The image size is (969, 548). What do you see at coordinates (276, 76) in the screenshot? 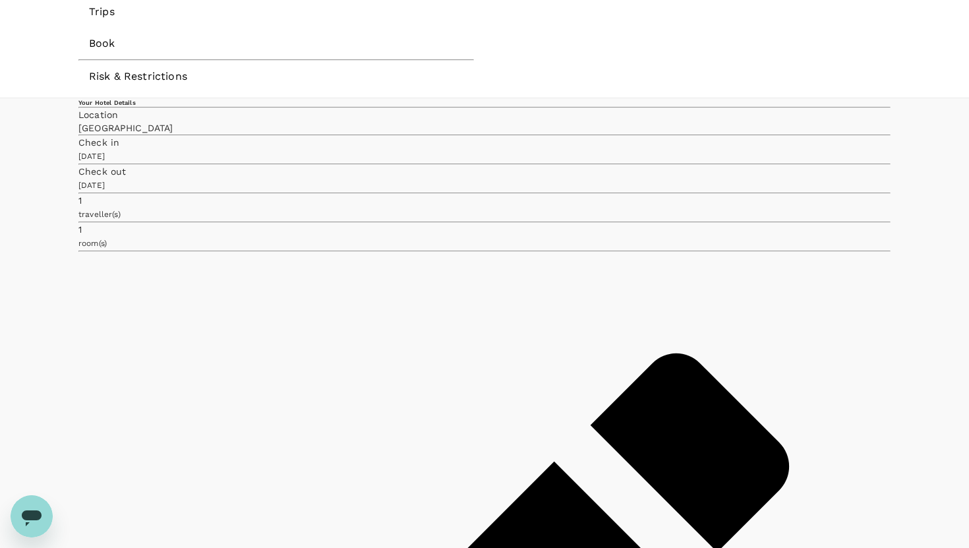
I see `span: Risk & Restrictions` at bounding box center [276, 76].